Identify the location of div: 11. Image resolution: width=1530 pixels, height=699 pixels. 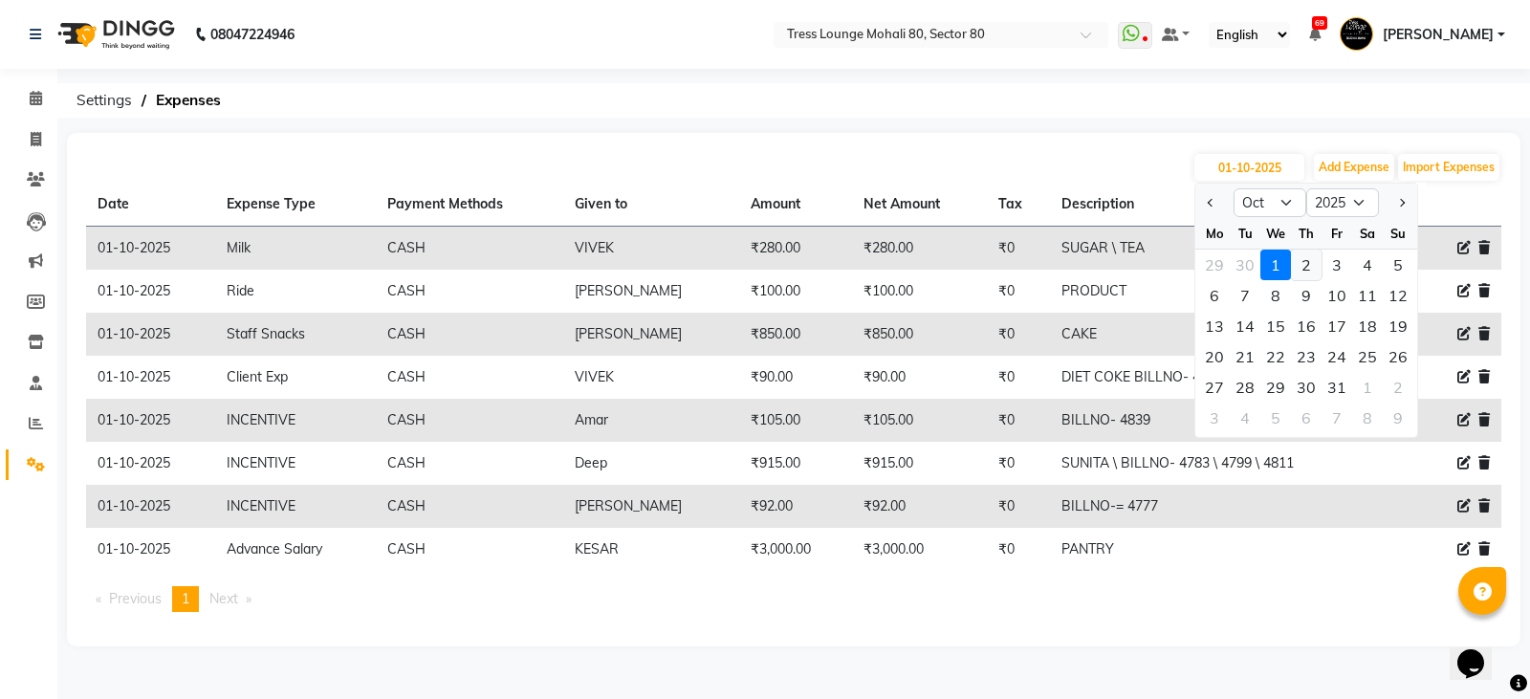
(1368, 296).